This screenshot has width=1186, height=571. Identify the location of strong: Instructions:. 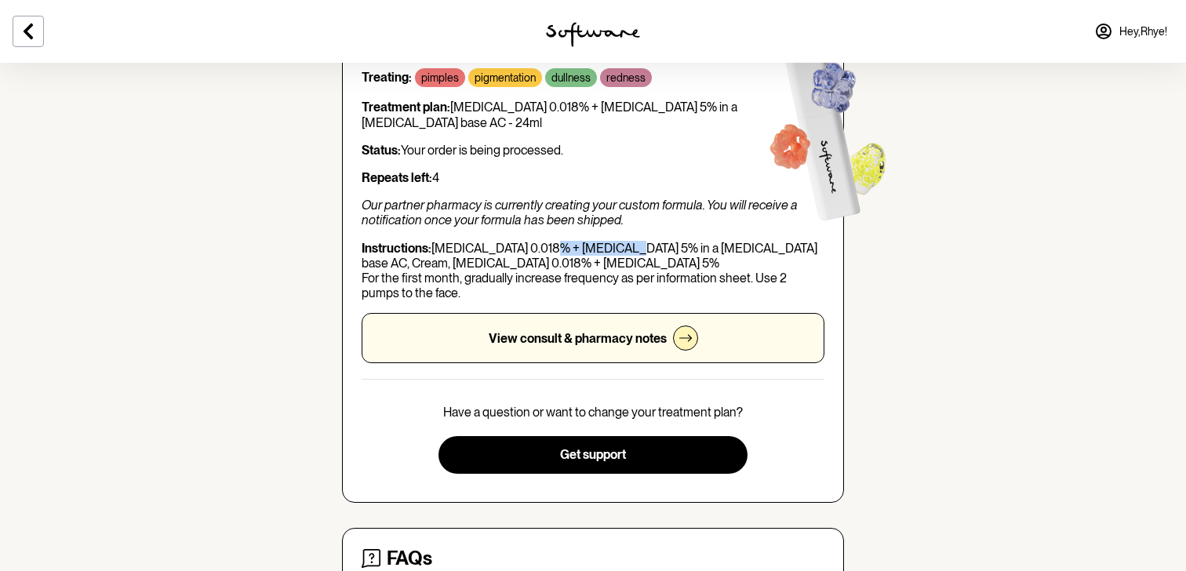
(396, 248).